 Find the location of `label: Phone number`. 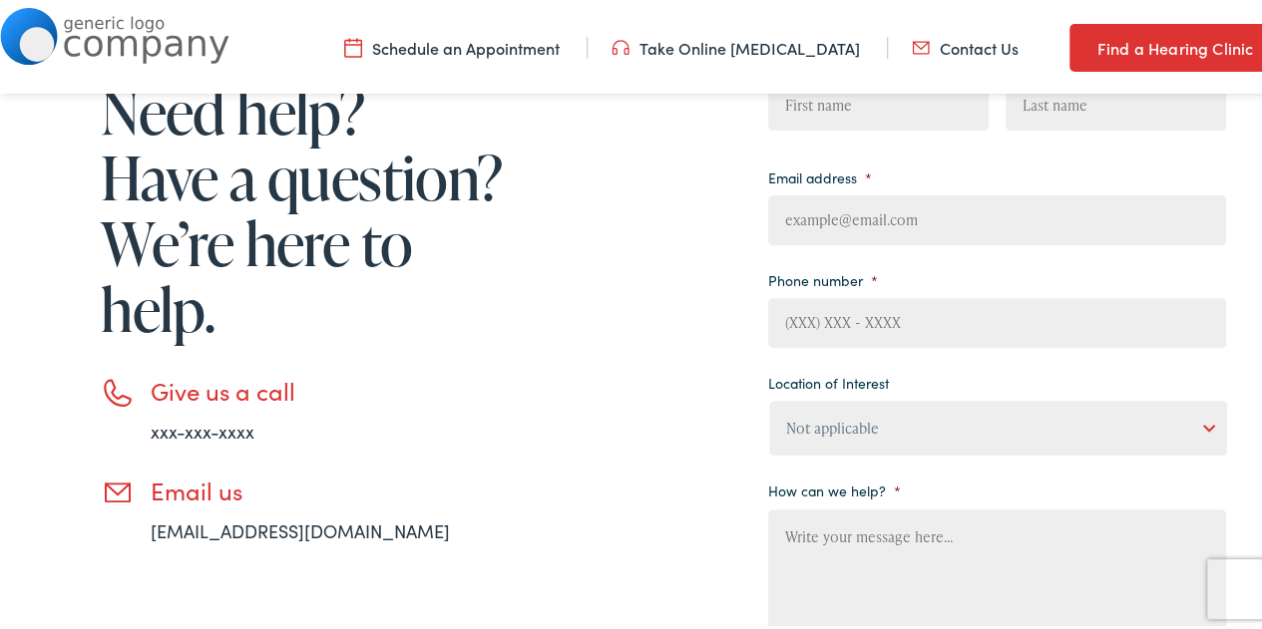

label: Phone number is located at coordinates (823, 276).